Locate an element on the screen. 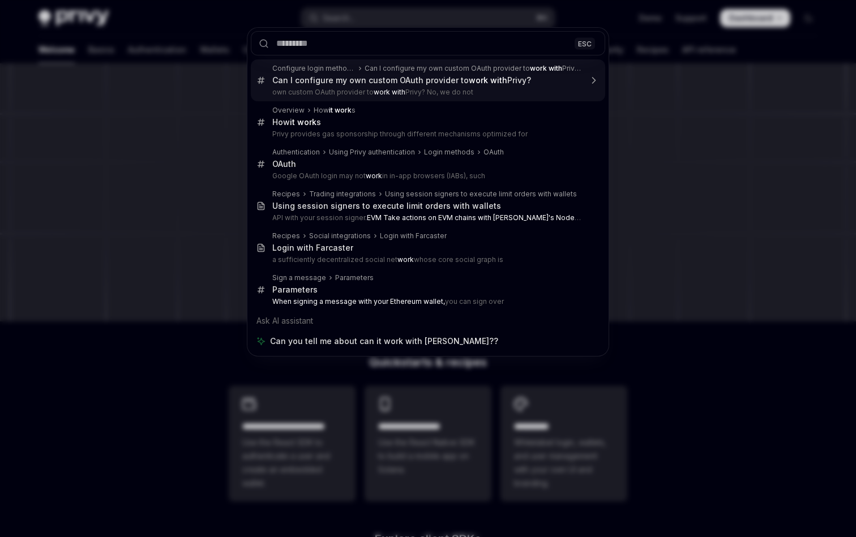 The width and height of the screenshot is (856, 537). div: Trading integrations is located at coordinates (342, 194).